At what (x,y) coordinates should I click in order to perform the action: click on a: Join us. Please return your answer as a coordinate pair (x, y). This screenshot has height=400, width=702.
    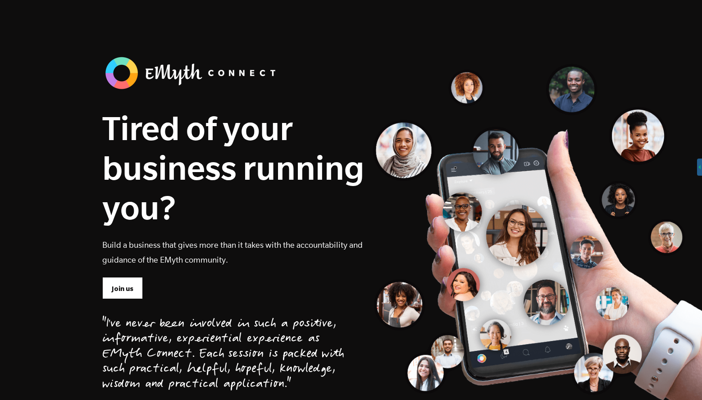
    Looking at the image, I should click on (123, 288).